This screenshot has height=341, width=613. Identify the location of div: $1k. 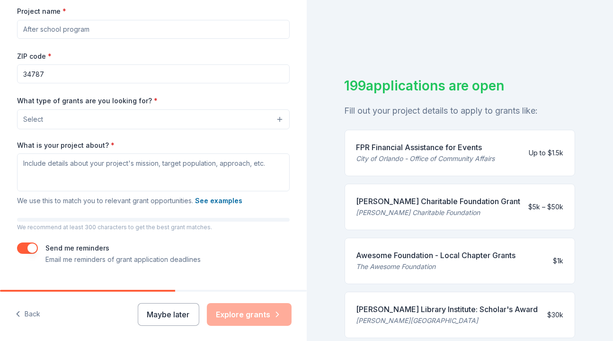
(558, 261).